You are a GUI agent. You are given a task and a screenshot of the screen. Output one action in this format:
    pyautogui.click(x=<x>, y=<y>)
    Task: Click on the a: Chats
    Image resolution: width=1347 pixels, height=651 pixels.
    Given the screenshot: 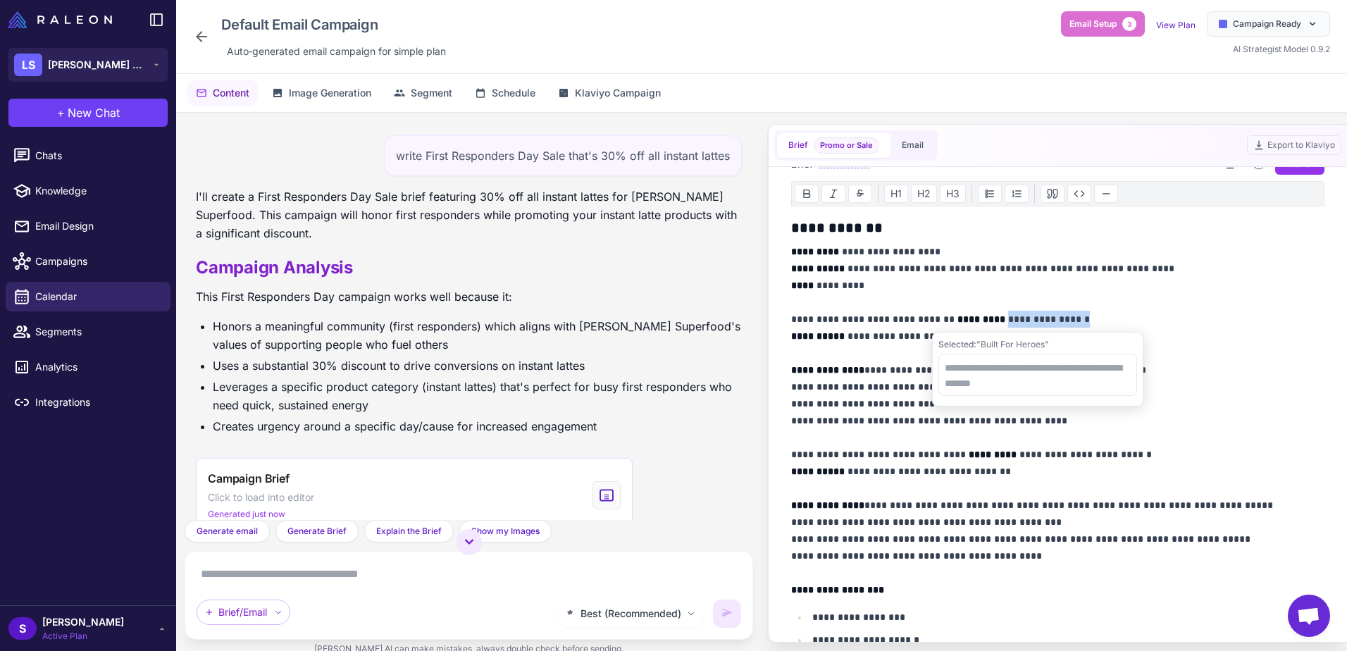 What is the action you would take?
    pyautogui.click(x=88, y=156)
    